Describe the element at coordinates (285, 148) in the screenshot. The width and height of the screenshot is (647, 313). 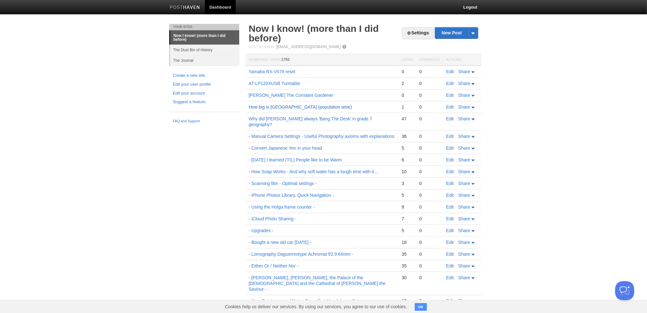
I see `a: - Convert Japanese Yen in your head` at that location.